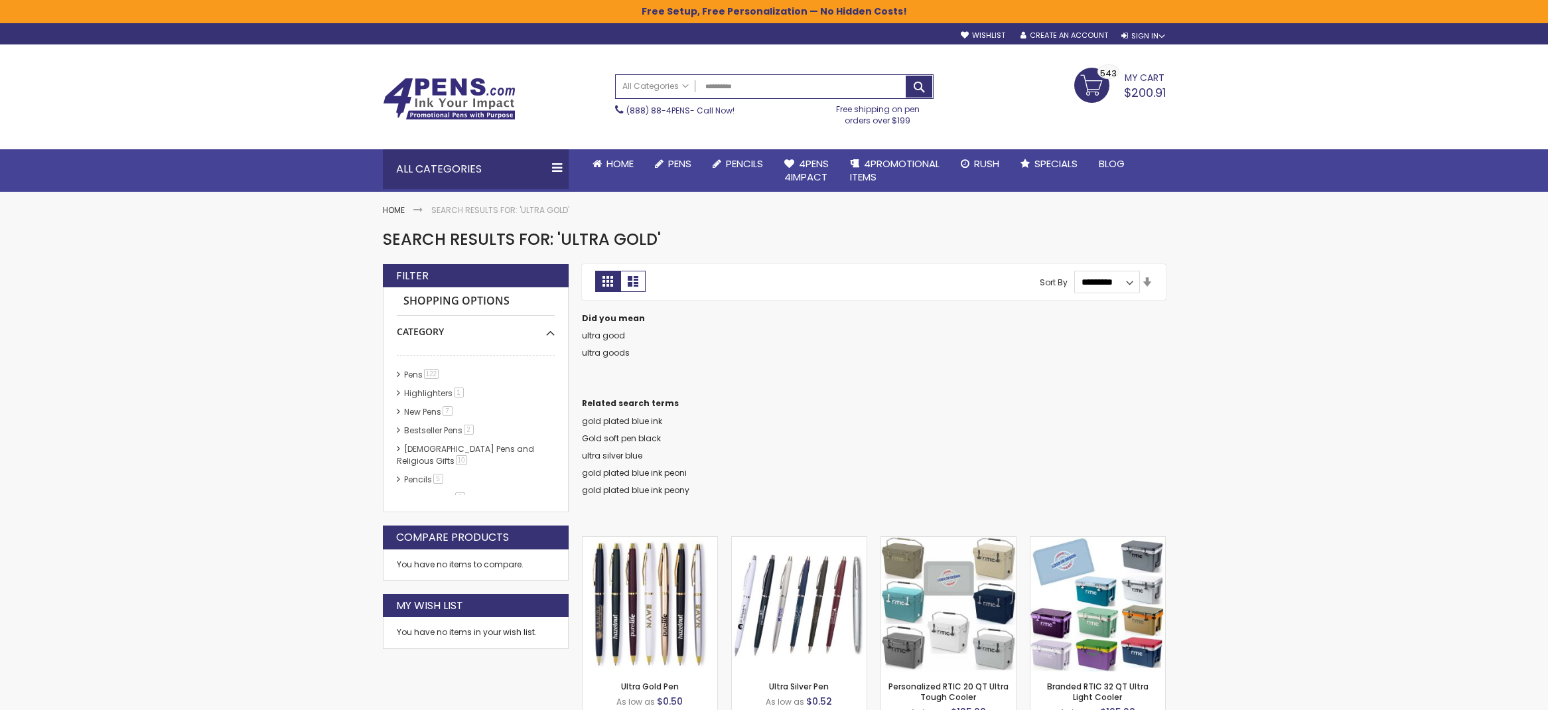 The width and height of the screenshot is (1548, 710). What do you see at coordinates (476, 564) in the screenshot?
I see `div: You have no items to compare.` at bounding box center [476, 564].